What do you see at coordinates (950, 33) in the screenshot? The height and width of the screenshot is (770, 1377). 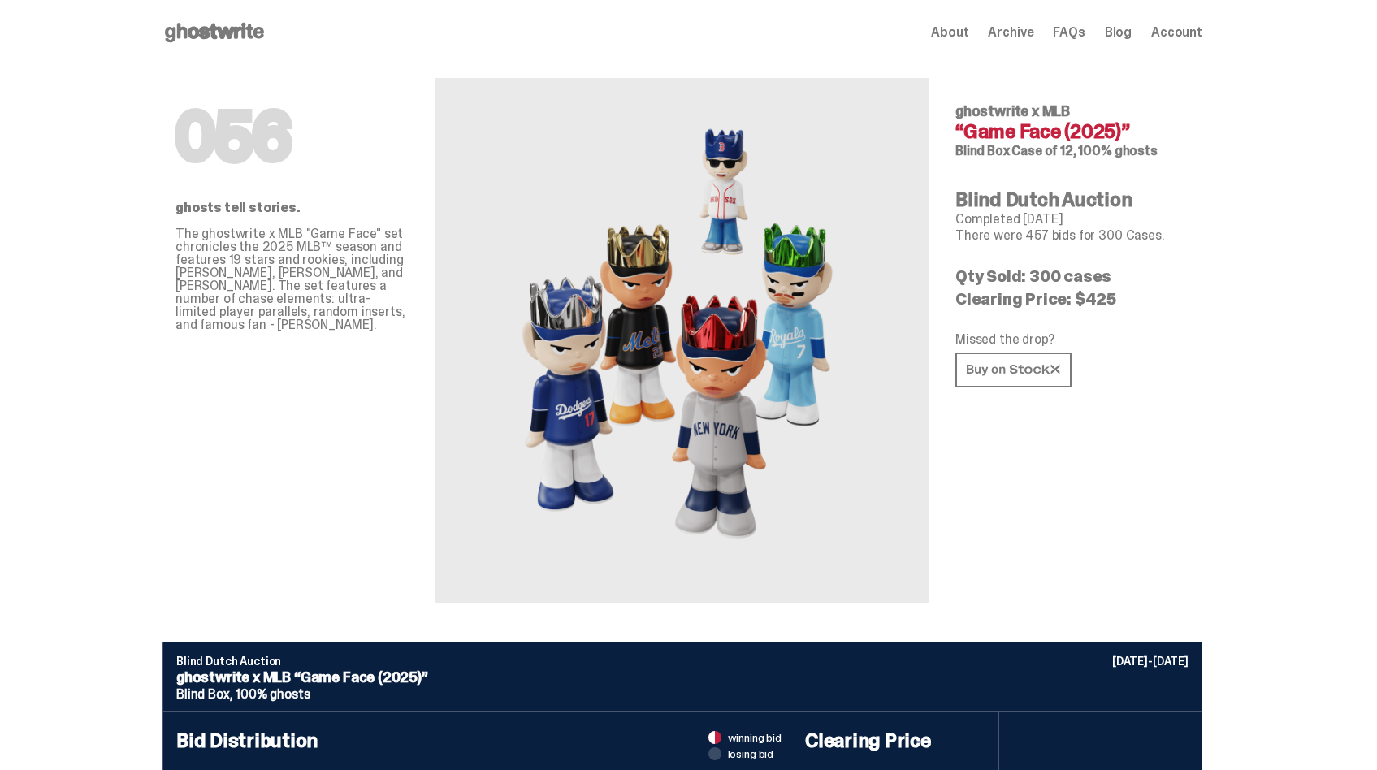 I see `a: About` at bounding box center [950, 33].